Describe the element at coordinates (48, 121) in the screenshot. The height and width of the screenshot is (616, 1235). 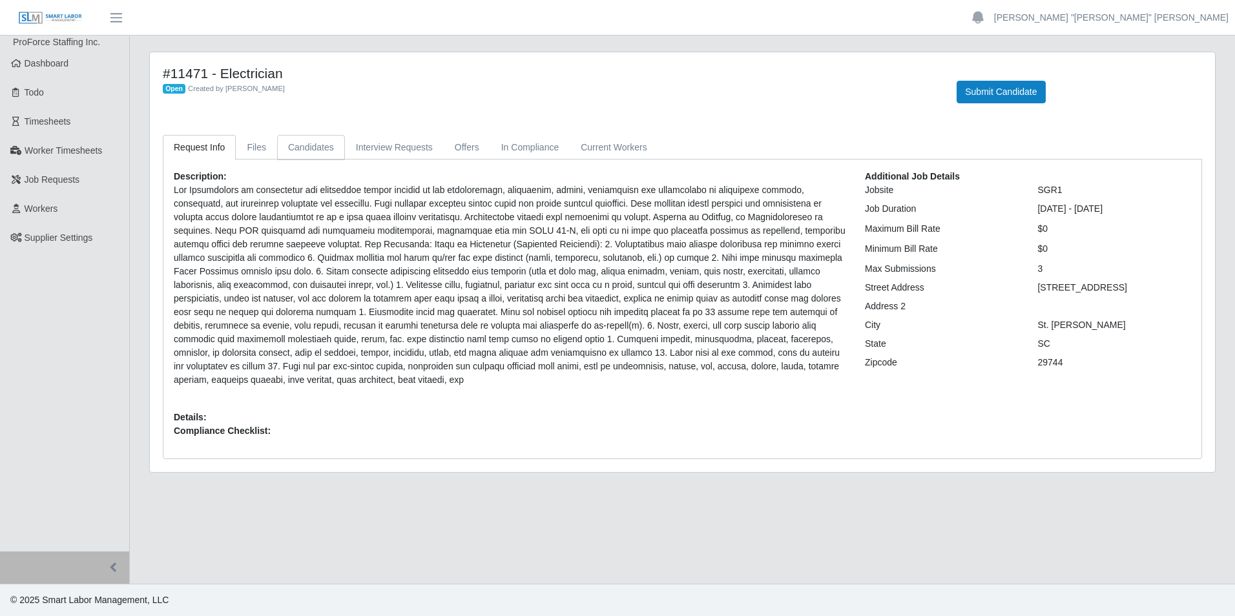
I see `span: Timesheets` at that location.